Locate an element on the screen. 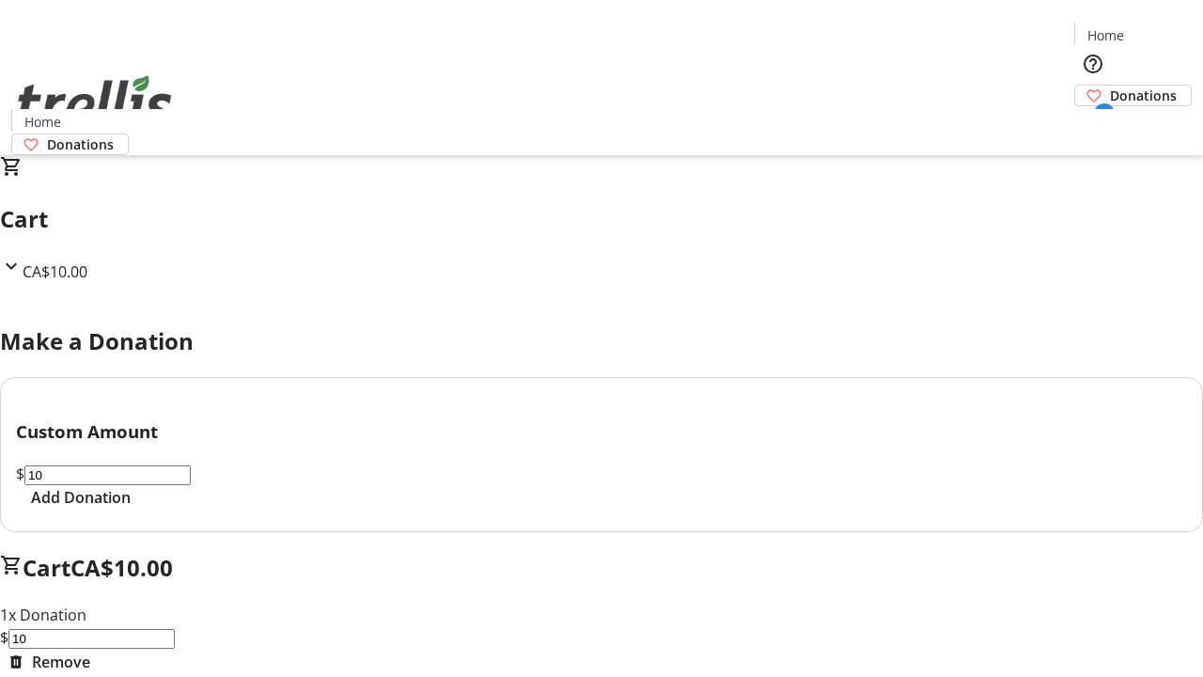 The width and height of the screenshot is (1203, 677). button: Cart is located at coordinates (1093, 125).